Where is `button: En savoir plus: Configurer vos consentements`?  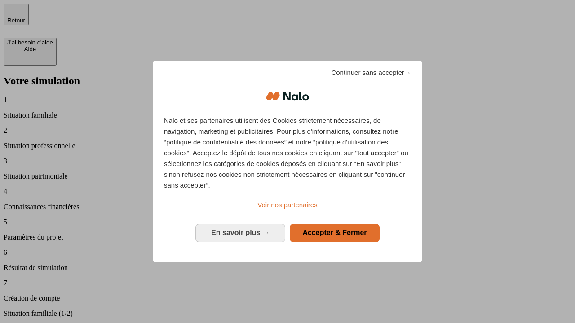
button: En savoir plus: Configurer vos consentements is located at coordinates (240, 233).